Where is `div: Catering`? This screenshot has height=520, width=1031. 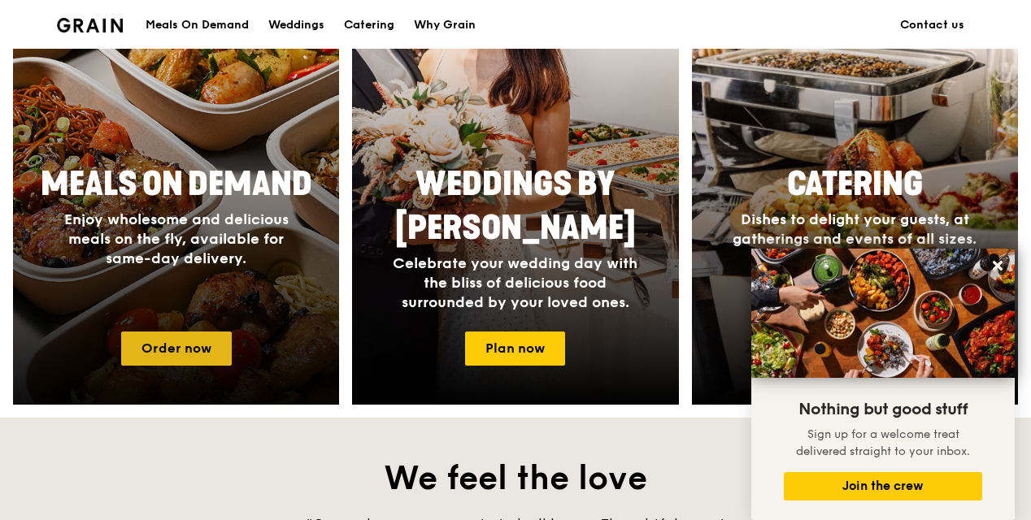
div: Catering is located at coordinates (369, 25).